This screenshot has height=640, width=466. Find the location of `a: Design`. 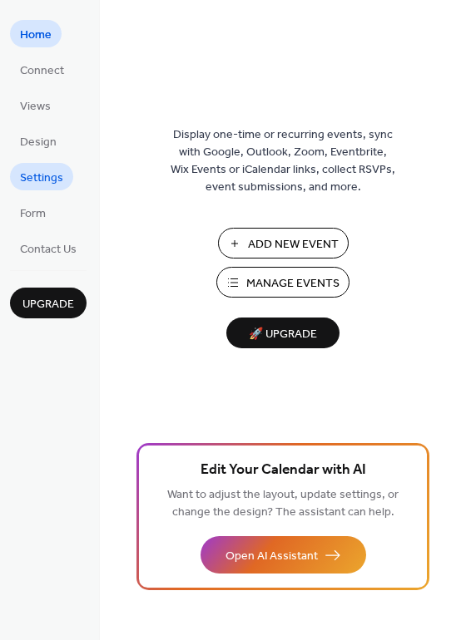

a: Design is located at coordinates (38, 141).